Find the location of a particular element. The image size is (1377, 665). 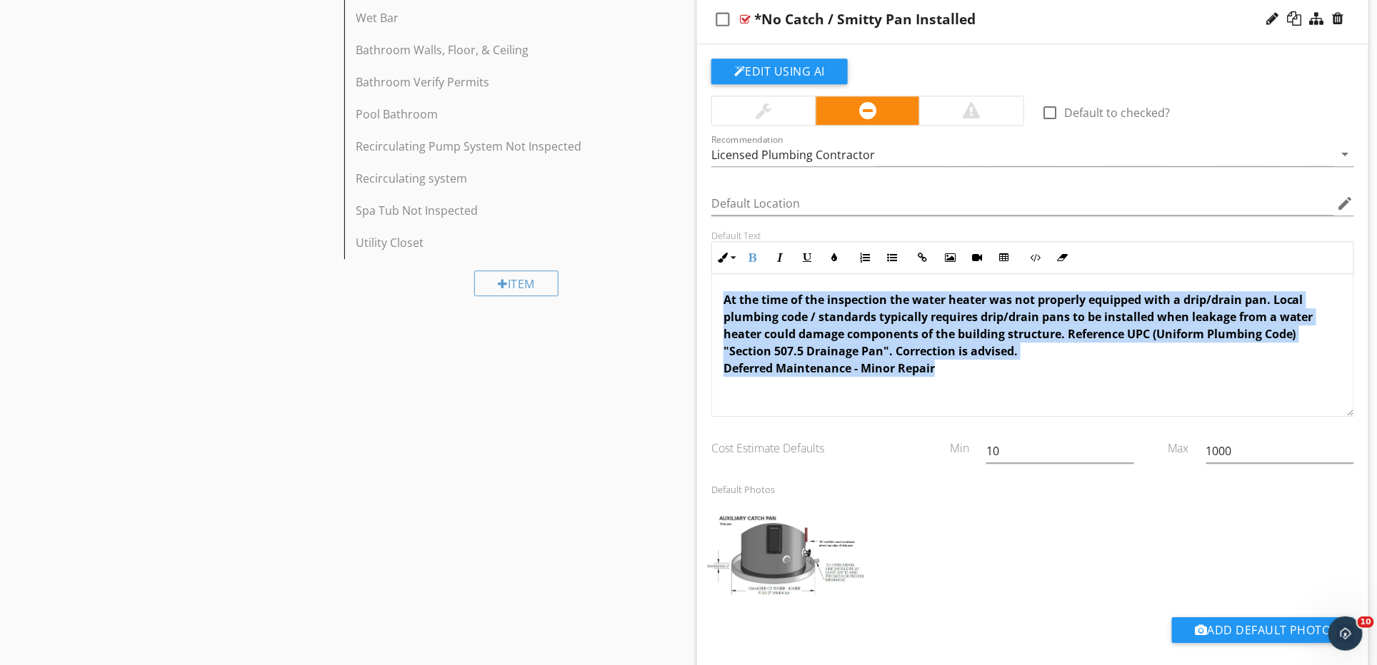

button: Ordered List is located at coordinates (865, 258).